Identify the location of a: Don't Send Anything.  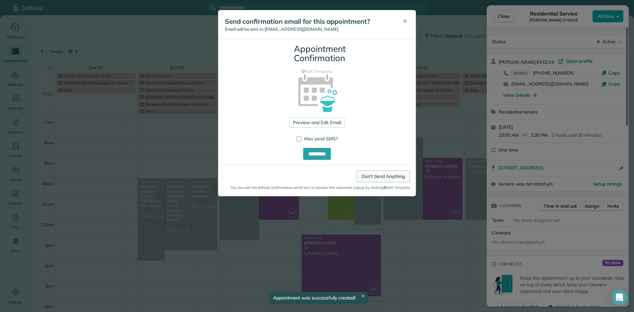
(383, 176).